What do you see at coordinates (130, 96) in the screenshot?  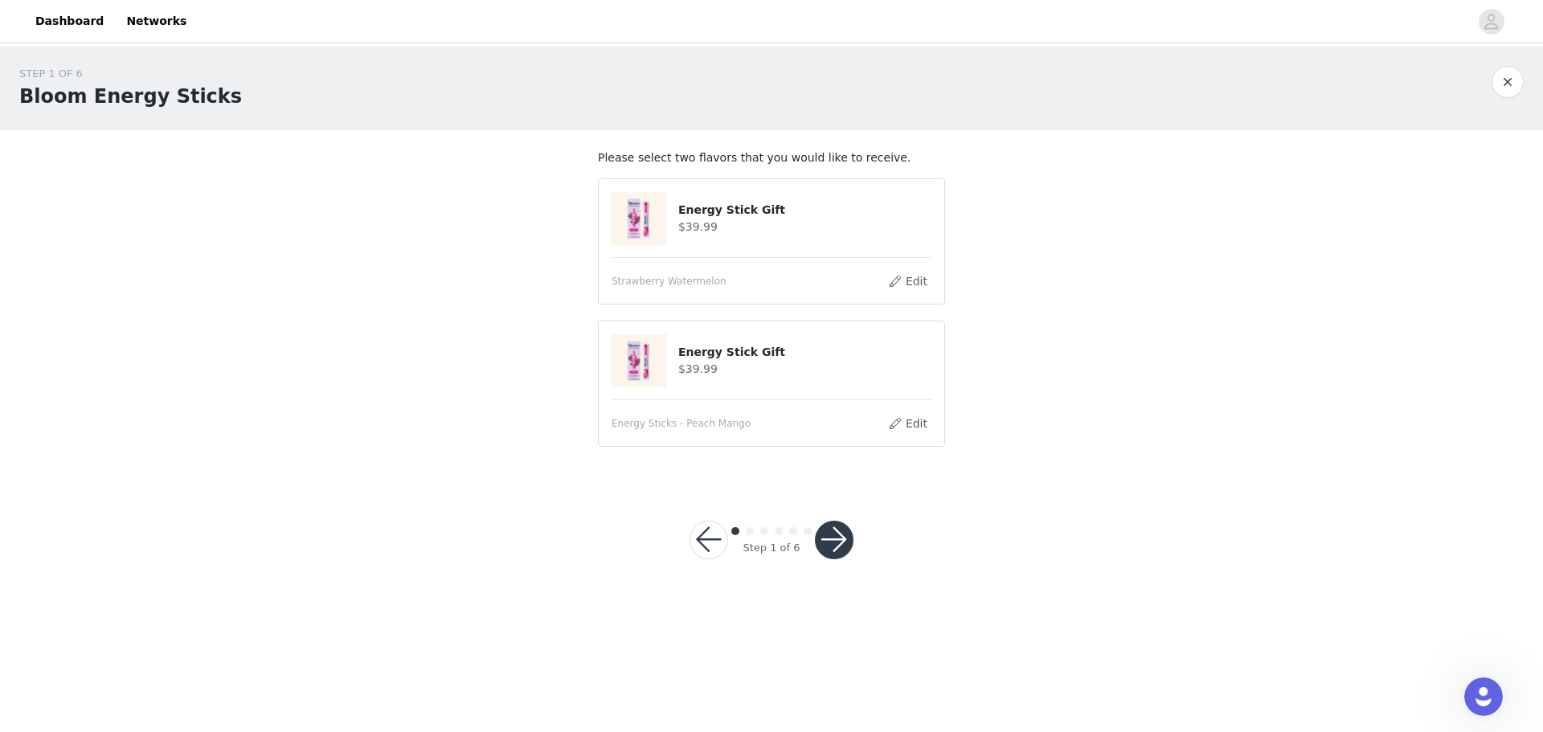 I see `h1: Bloom Energy Sticks` at bounding box center [130, 96].